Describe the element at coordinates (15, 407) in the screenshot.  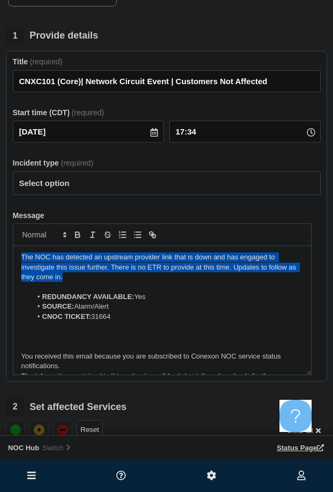
I see `span: 2` at that location.